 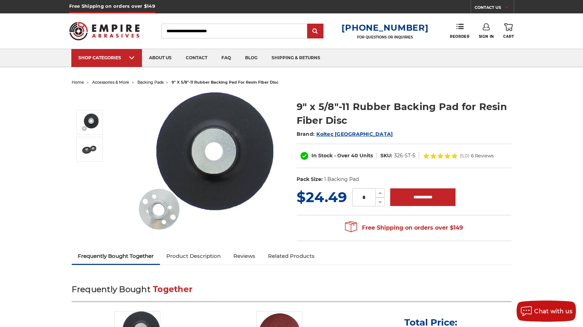 I want to click on img: Empire Abrasives, so click(x=104, y=31).